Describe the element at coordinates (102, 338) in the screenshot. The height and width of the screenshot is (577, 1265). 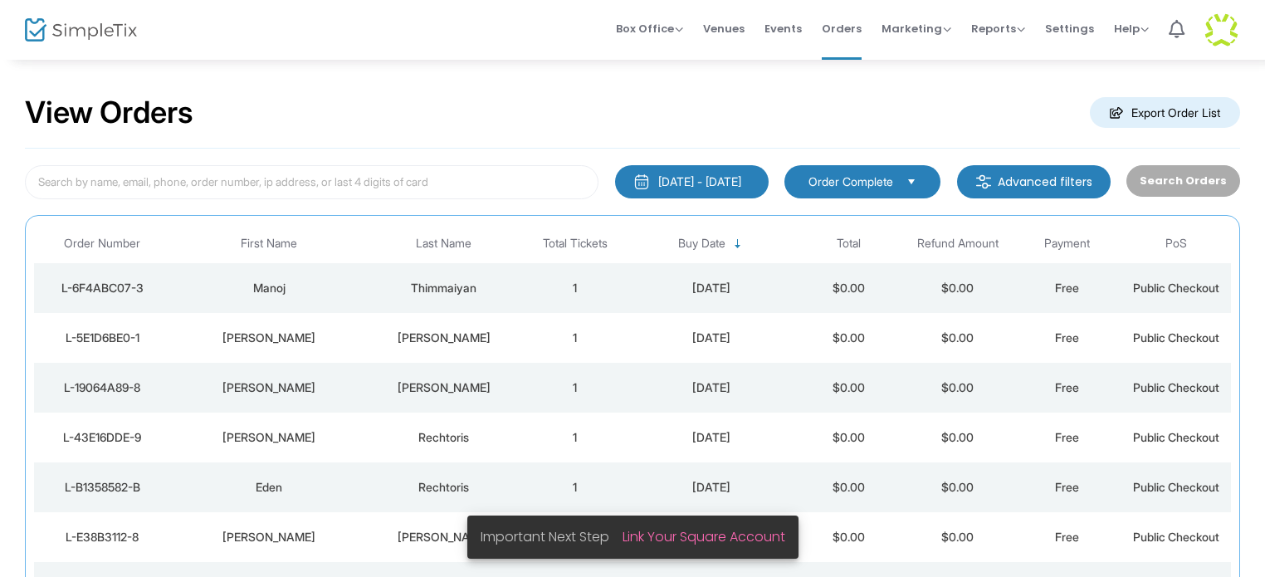
I see `div: L-5E1D6BE0-1` at that location.